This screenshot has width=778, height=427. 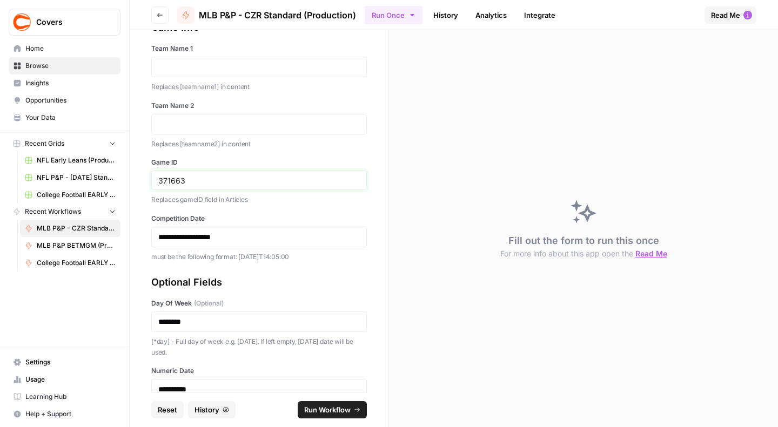 I want to click on div: Optional Fields, so click(x=259, y=283).